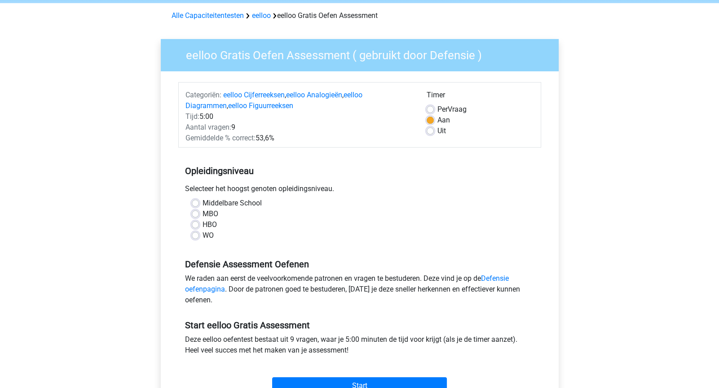  Describe the element at coordinates (360, 191) in the screenshot. I see `div: Selecteer het hoogst genoten opleidingsniveau.` at that location.